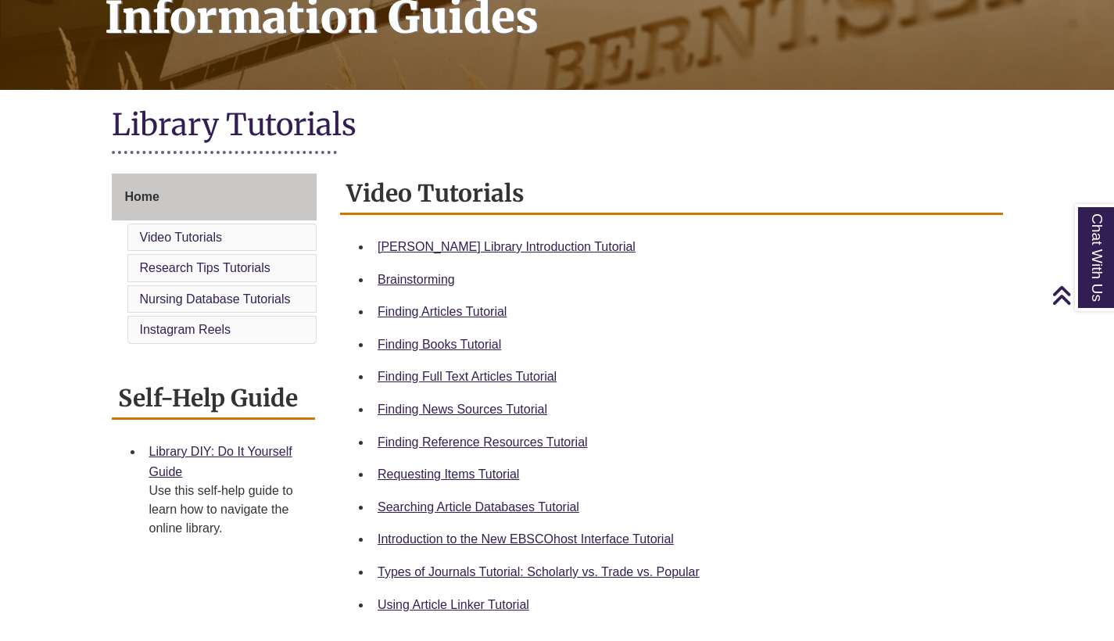 This screenshot has width=1114, height=641. What do you see at coordinates (439, 344) in the screenshot?
I see `a: Finding Books Tutorial` at bounding box center [439, 344].